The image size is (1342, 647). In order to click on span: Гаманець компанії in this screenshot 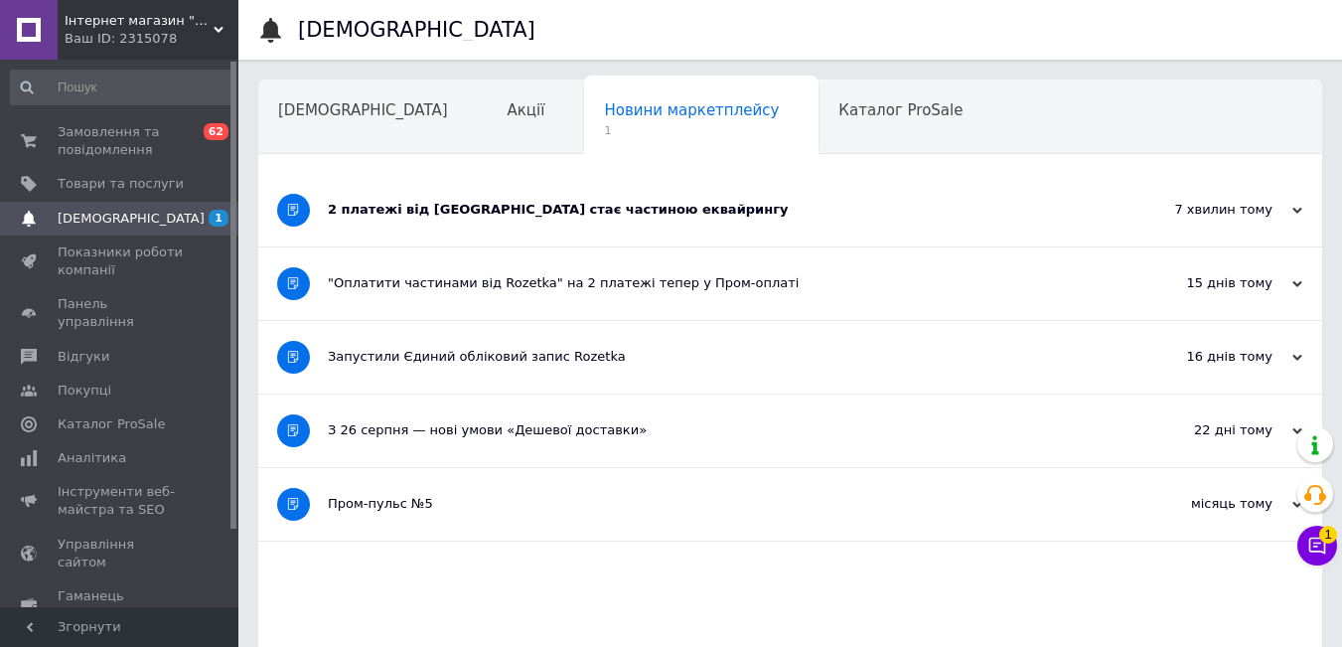, I will do `click(120, 605)`.